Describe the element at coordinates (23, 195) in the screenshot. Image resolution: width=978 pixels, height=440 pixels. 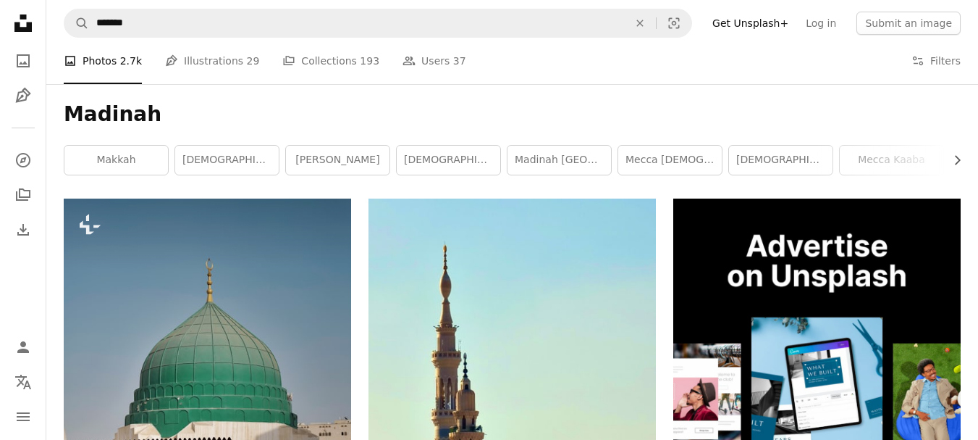
I see `a: Collections` at that location.